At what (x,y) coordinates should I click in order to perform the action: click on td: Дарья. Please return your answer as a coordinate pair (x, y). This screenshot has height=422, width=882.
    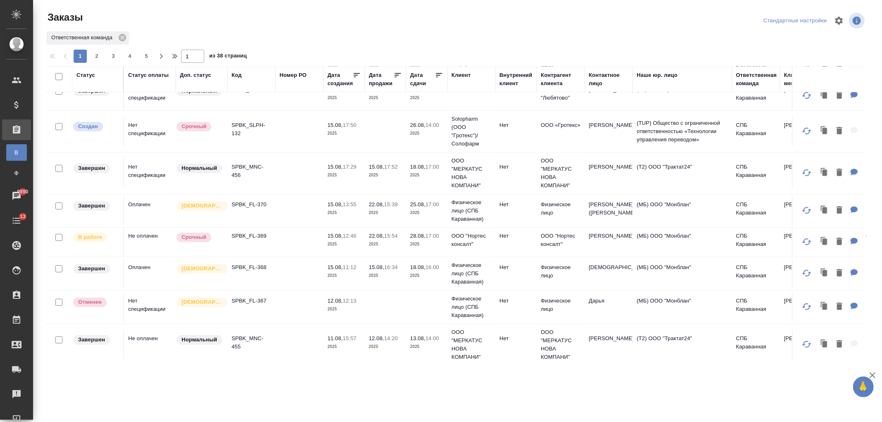
    Looking at the image, I should click on (608, 307).